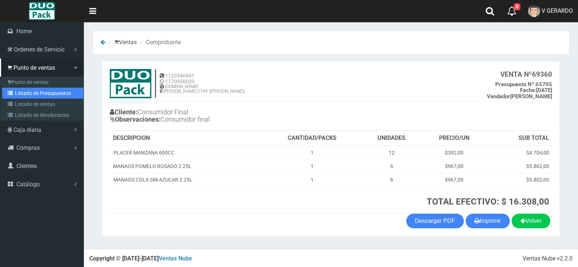 The height and width of the screenshot is (267, 578). What do you see at coordinates (43, 82) in the screenshot?
I see `a: Punto de ventas` at bounding box center [43, 82].